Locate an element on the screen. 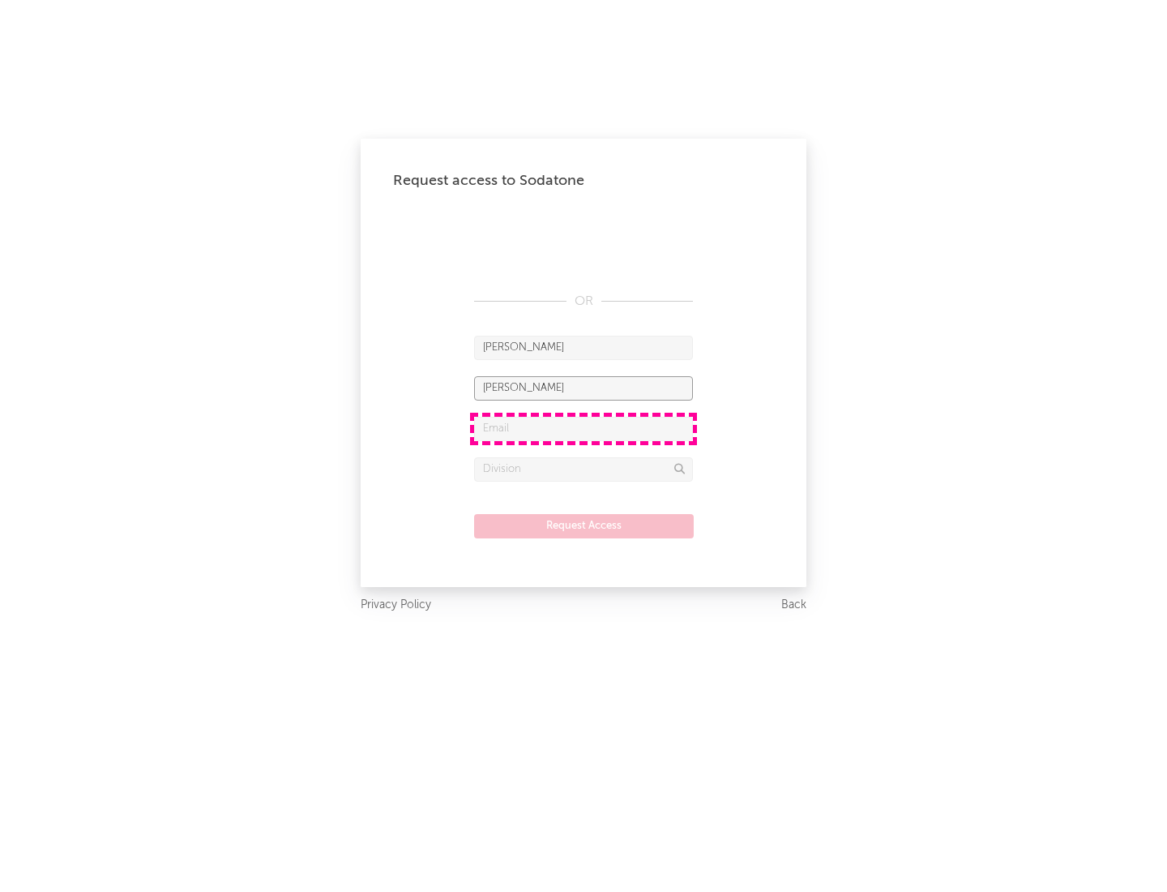 The width and height of the screenshot is (1167, 892). input: Last Name is located at coordinates (584, 388).